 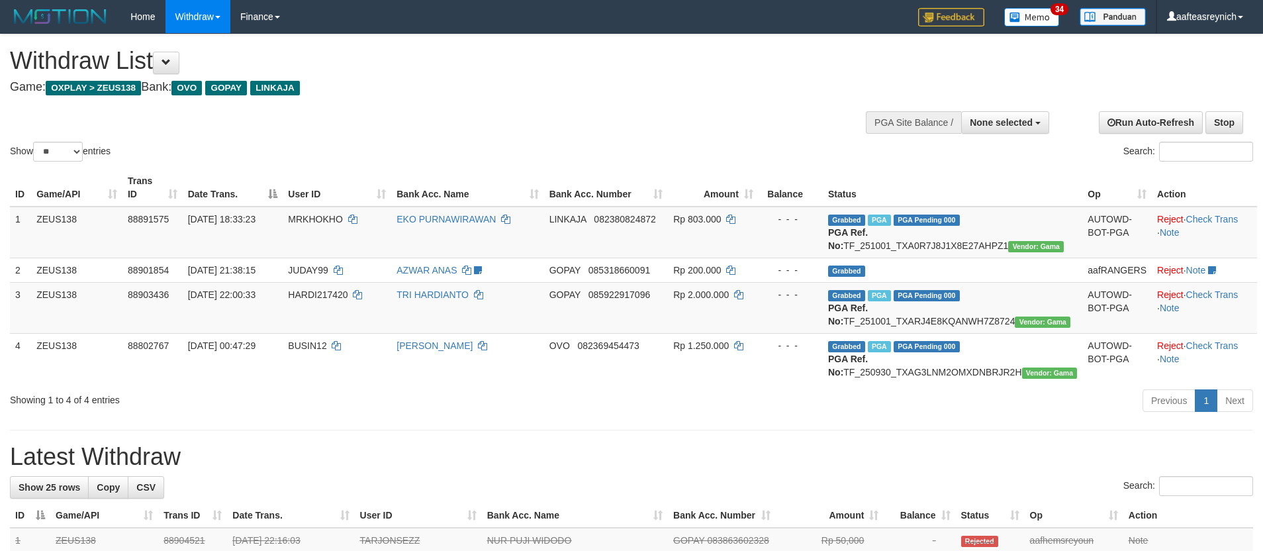 What do you see at coordinates (689, 540) in the screenshot?
I see `span: GOPAY` at bounding box center [689, 540].